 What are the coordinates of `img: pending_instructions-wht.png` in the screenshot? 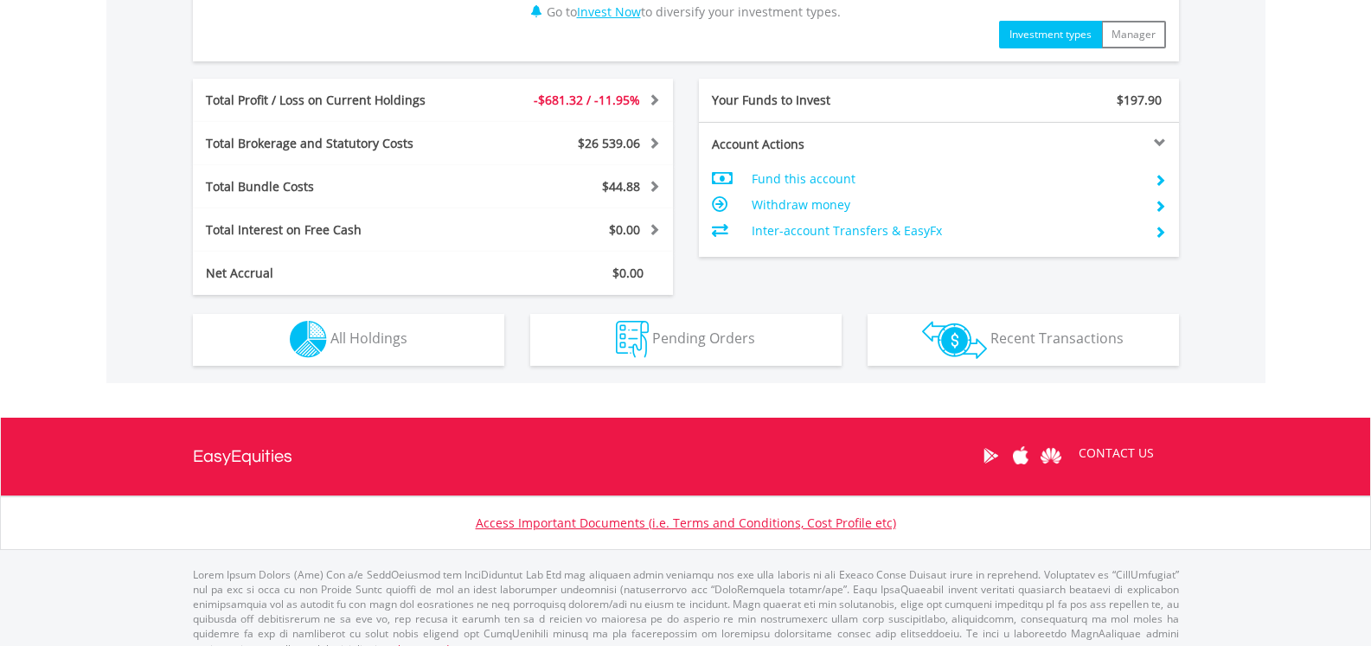 It's located at (632, 339).